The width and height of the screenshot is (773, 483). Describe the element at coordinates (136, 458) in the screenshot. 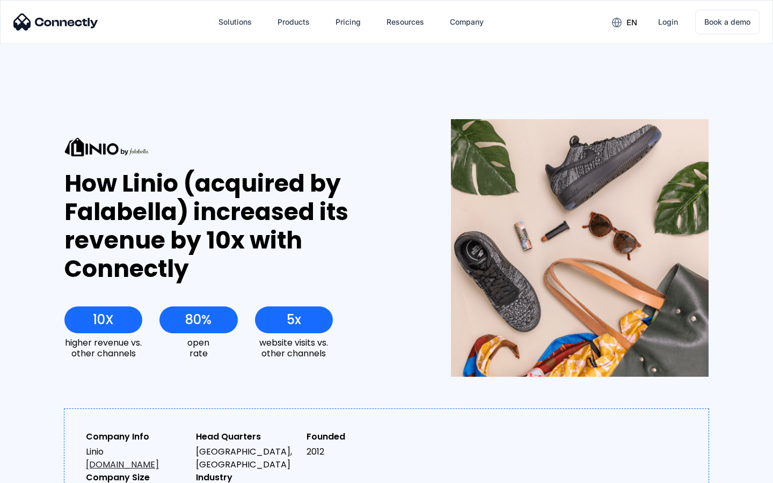

I see `div: Linio` at that location.